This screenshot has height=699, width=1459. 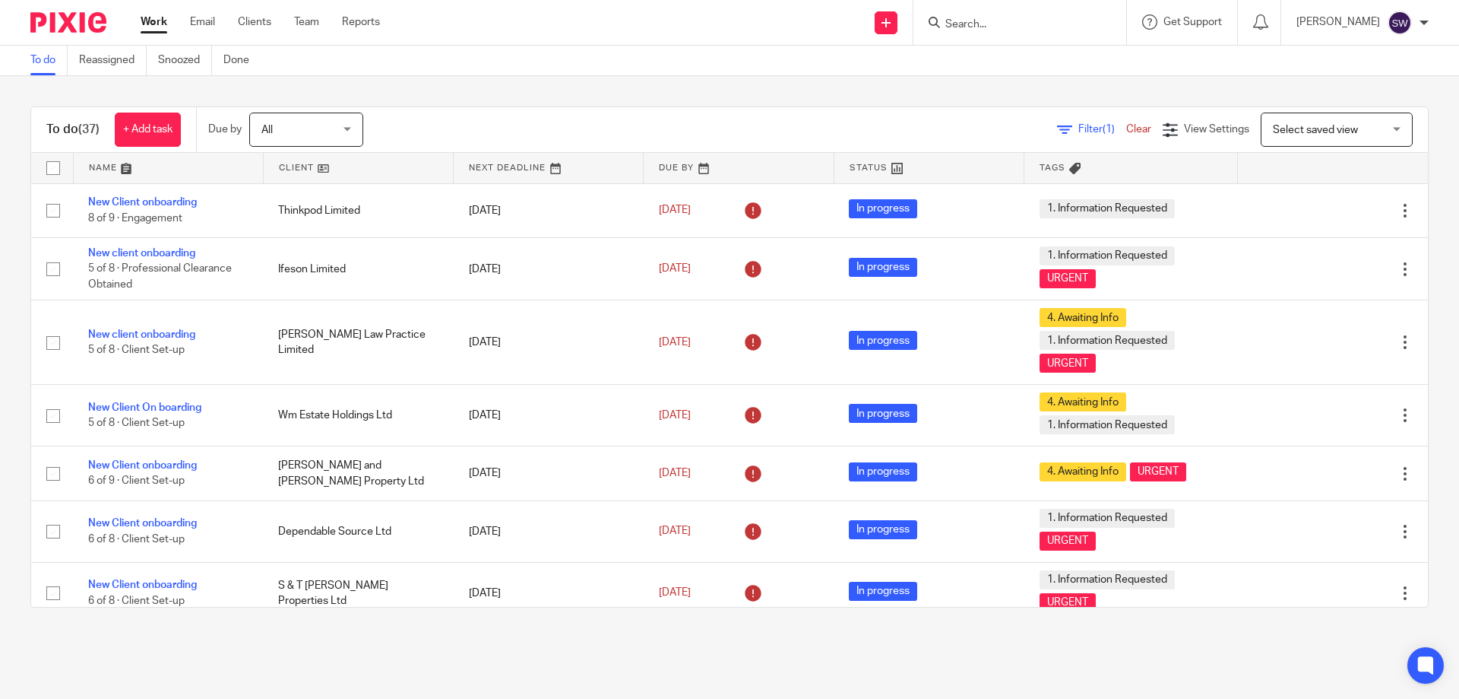 I want to click on a: To do, so click(x=49, y=60).